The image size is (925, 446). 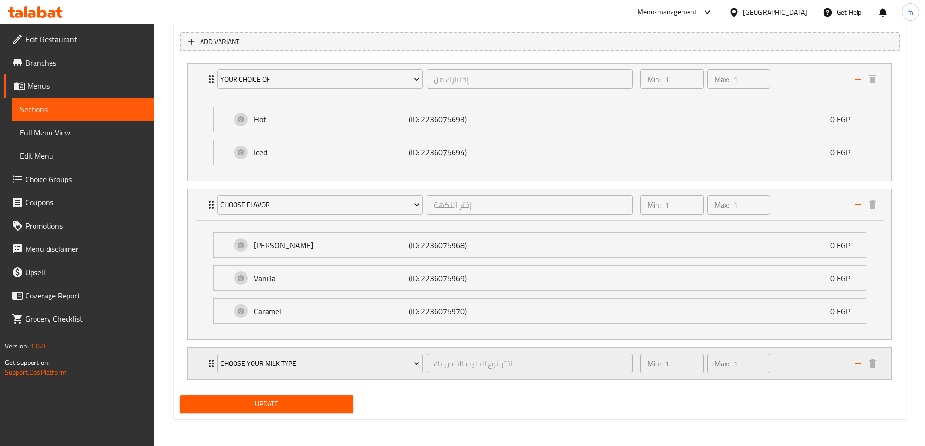 What do you see at coordinates (79, 63) in the screenshot?
I see `a: Branches` at bounding box center [79, 63].